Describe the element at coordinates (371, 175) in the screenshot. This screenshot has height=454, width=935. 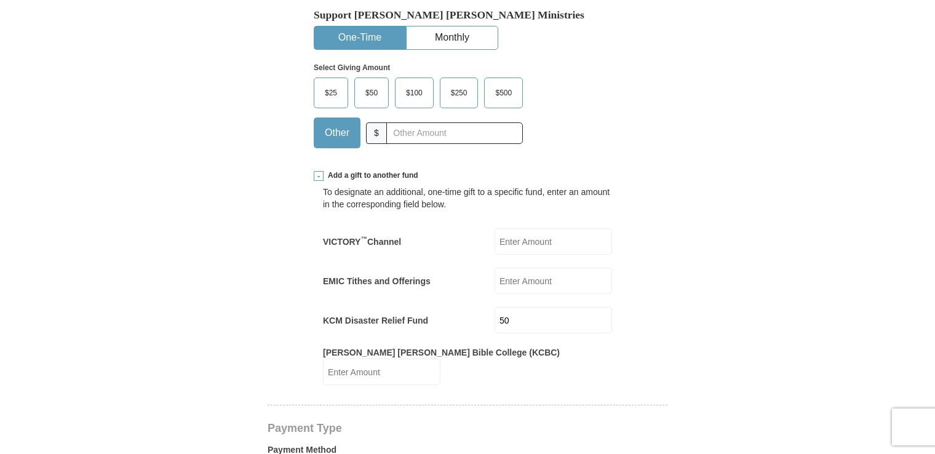
I see `span: Add a gift to another fund` at that location.